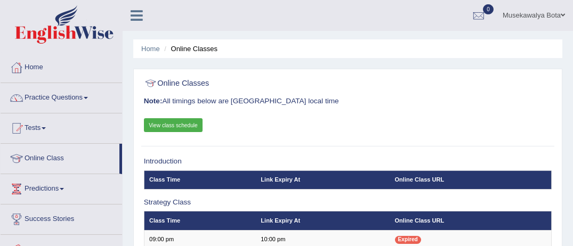 The image size is (573, 246). Describe the element at coordinates (348, 202) in the screenshot. I see `h3: Strategy Class` at that location.